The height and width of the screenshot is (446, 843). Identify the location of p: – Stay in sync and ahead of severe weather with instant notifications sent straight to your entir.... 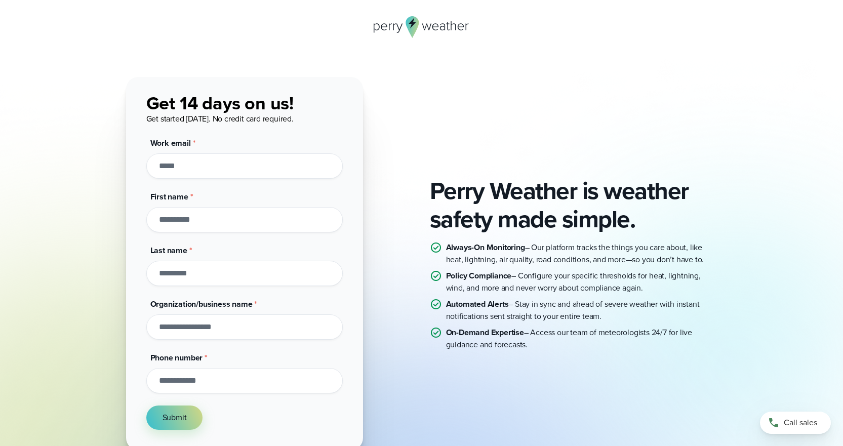
(582, 310).